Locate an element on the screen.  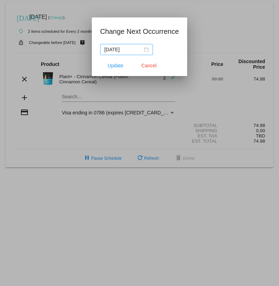
button: Close dialog is located at coordinates (149, 66).